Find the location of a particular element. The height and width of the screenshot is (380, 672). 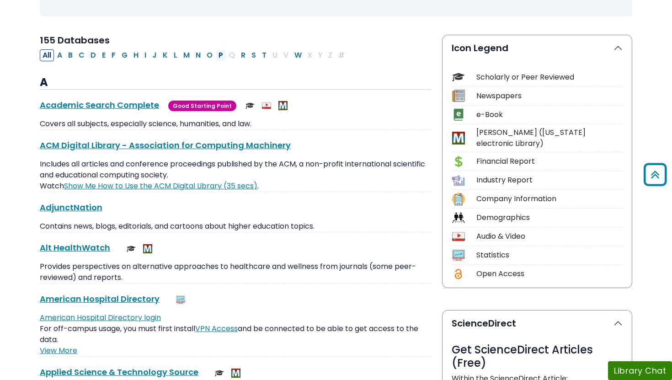

button: Filter Results B is located at coordinates (70, 55).